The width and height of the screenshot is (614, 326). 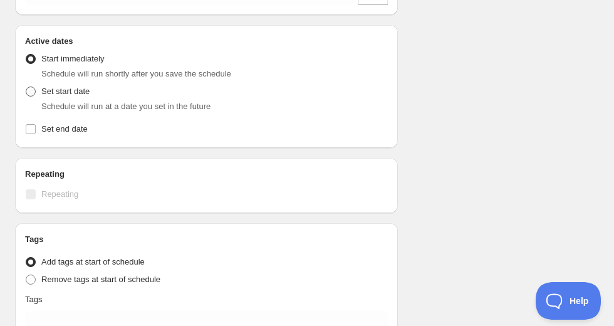 I want to click on h2: Repeating, so click(x=206, y=174).